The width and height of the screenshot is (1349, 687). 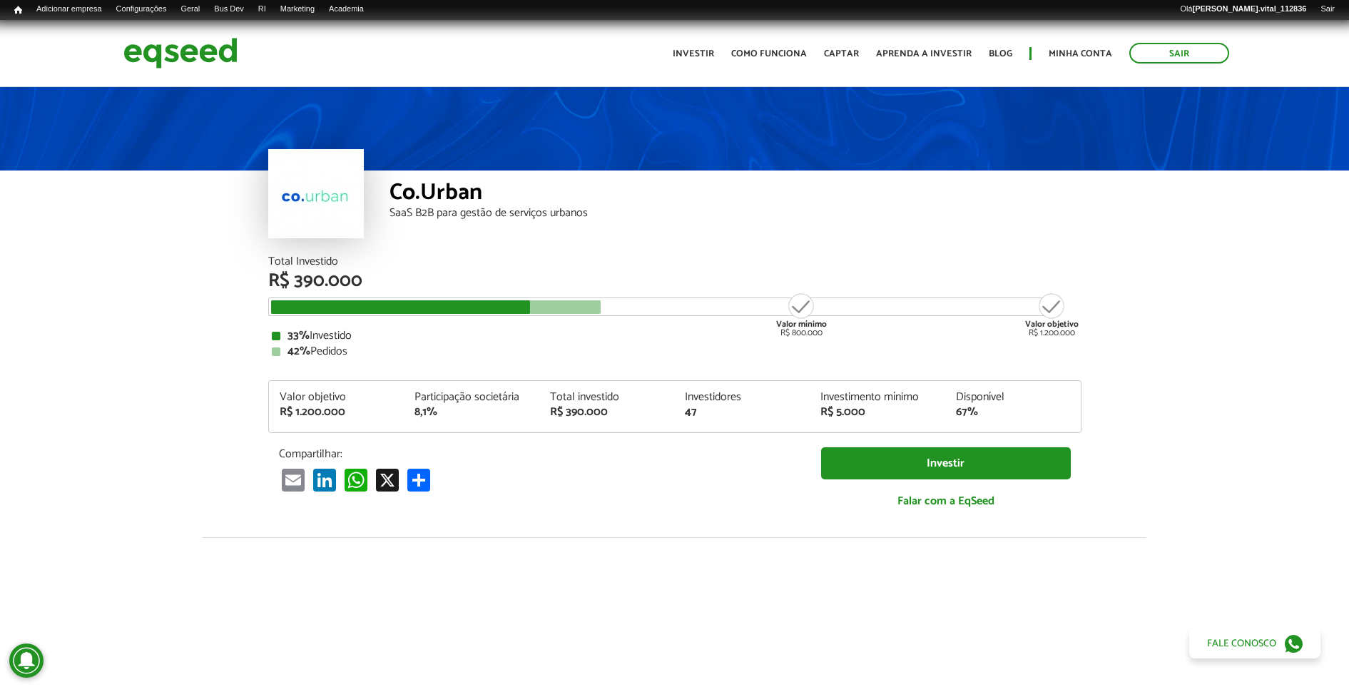 I want to click on a: Fale conosco, so click(x=1255, y=644).